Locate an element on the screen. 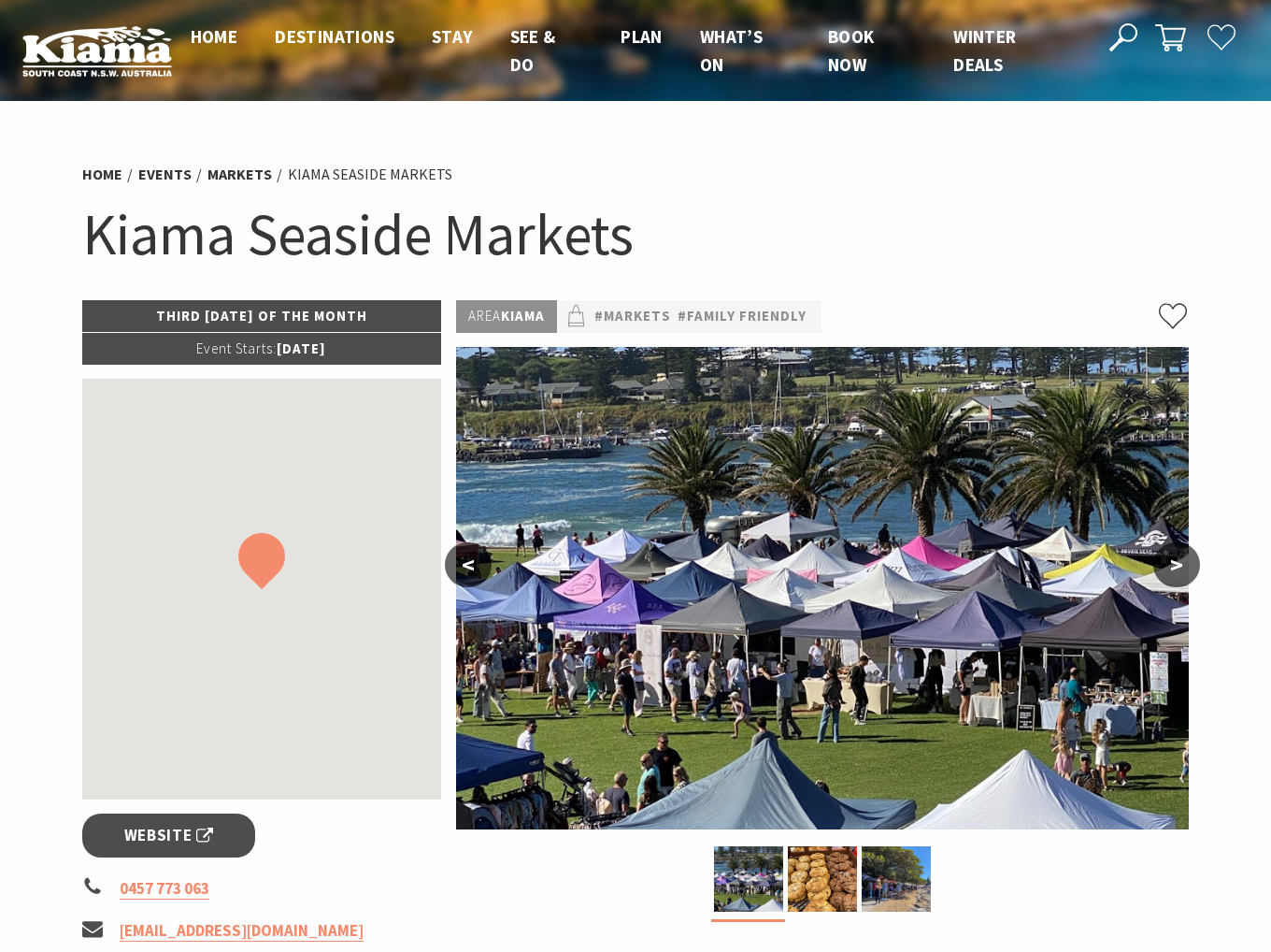 The image size is (1271, 952). nav: Main Menu is located at coordinates (630, 50).